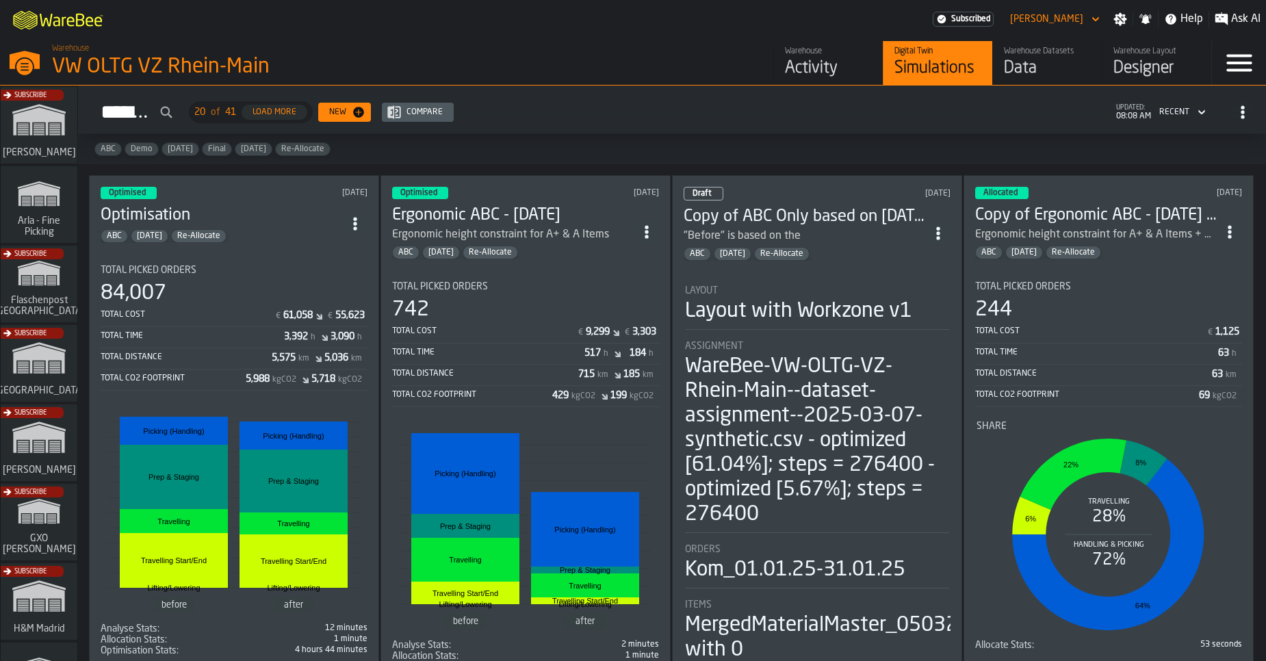 This screenshot has width=1266, height=661. What do you see at coordinates (1157, 51) in the screenshot?
I see `div: Warehouse Layout` at bounding box center [1157, 51].